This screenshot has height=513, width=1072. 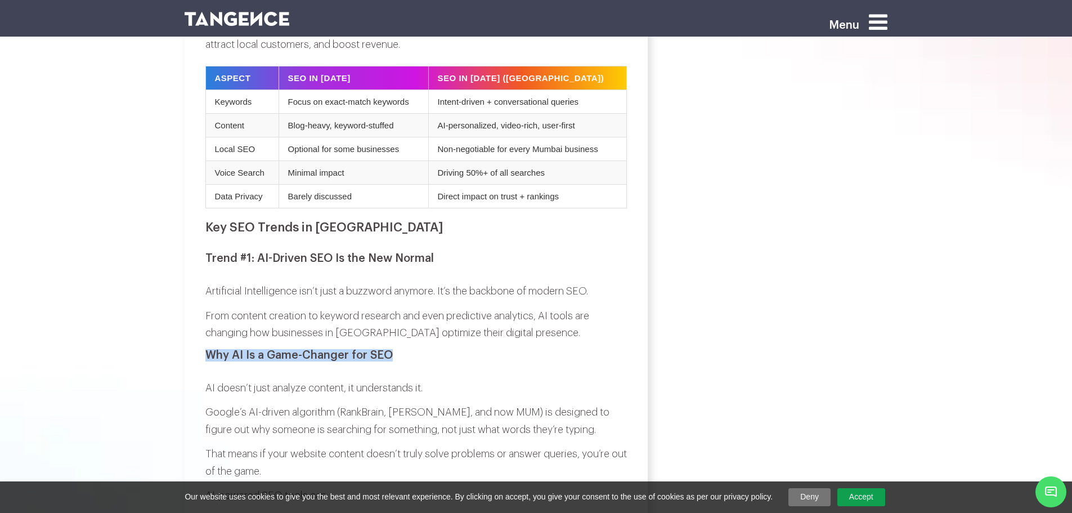 I want to click on p: AI doesn’t just analyze content, it understands it., so click(x=416, y=388).